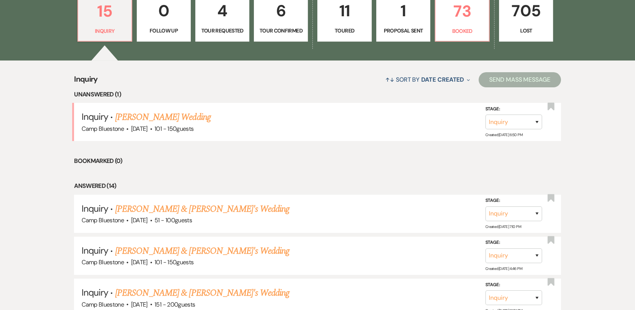  What do you see at coordinates (520, 80) in the screenshot?
I see `button: Send Mass Message` at bounding box center [520, 80].